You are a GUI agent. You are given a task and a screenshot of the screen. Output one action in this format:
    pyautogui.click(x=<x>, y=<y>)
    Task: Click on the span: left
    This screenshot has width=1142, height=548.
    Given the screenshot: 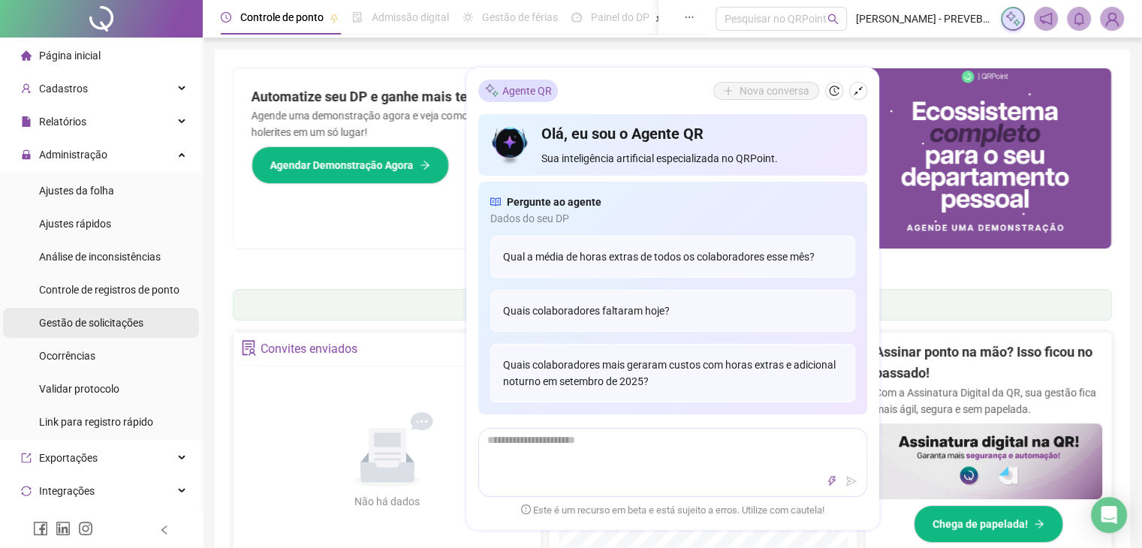 What is the action you would take?
    pyautogui.click(x=164, y=530)
    